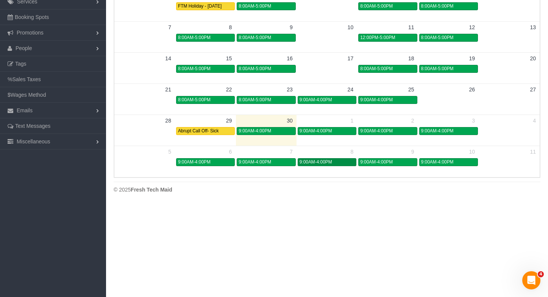  What do you see at coordinates (168, 121) in the screenshot?
I see `a: 28` at bounding box center [168, 121].